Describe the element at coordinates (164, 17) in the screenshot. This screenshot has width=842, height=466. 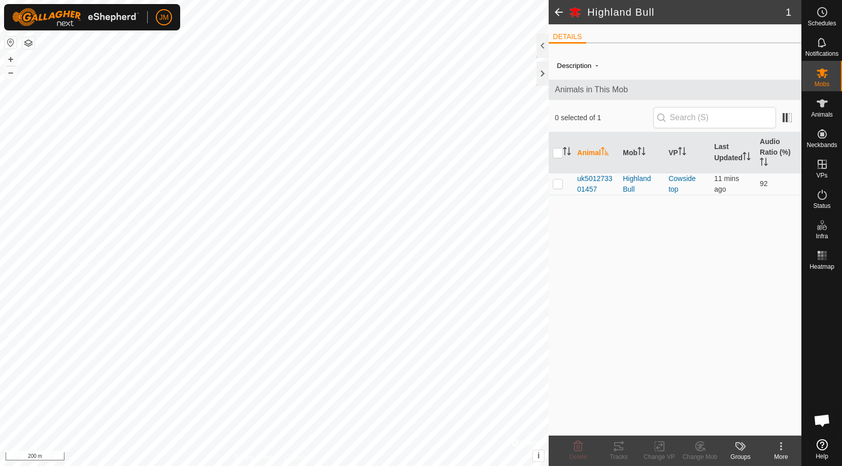
I see `span: JM` at that location.